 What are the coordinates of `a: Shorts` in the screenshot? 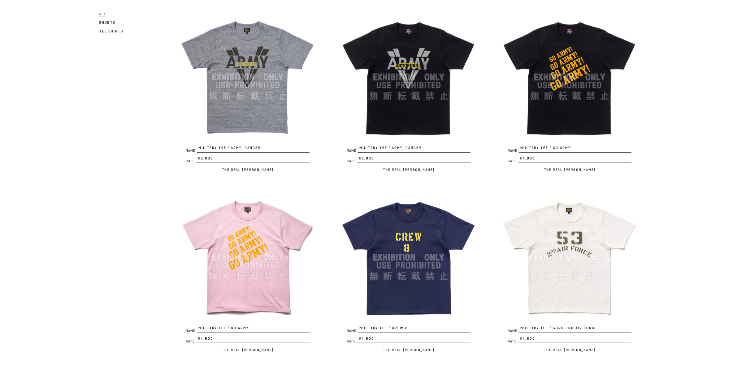 It's located at (107, 22).